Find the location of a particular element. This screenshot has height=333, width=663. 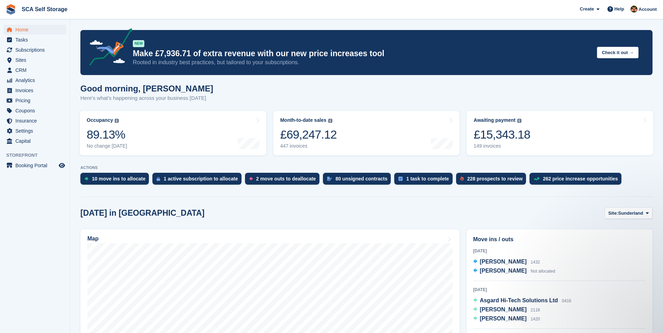

h2: Move ins / outs is located at coordinates (560, 240).